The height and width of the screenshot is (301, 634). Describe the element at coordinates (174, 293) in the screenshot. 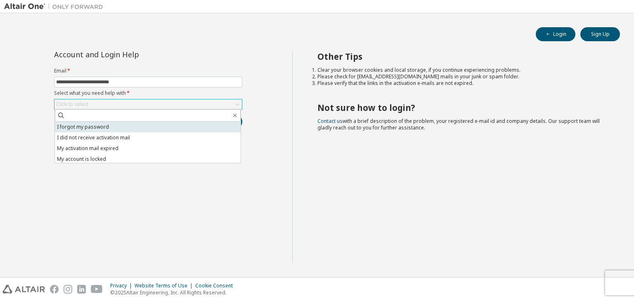

I see `p: © 2025 Altair Engineering, Inc. All Rights Reserved.` at that location.